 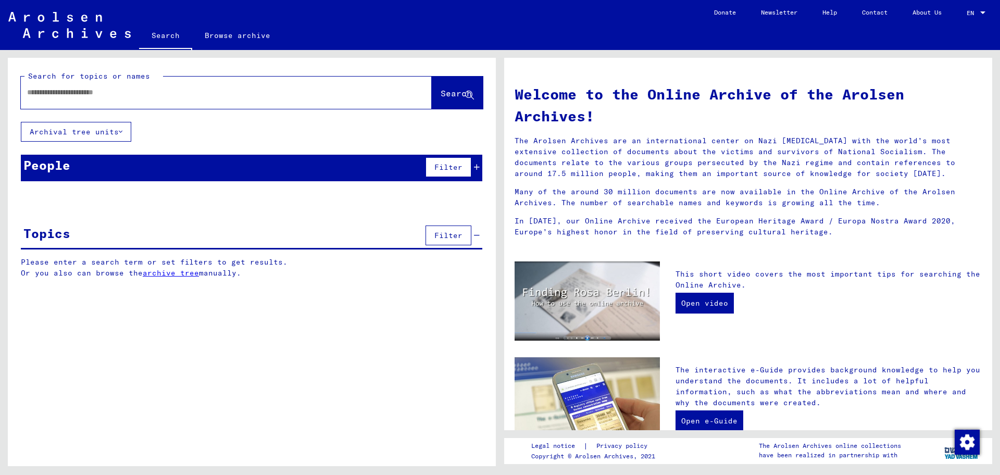 What do you see at coordinates (587, 406) in the screenshot?
I see `img: eguide.jpg` at bounding box center [587, 406].